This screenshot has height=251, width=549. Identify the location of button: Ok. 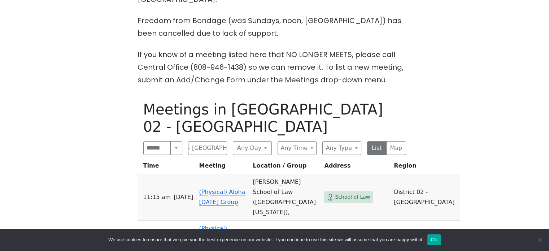
(434, 240).